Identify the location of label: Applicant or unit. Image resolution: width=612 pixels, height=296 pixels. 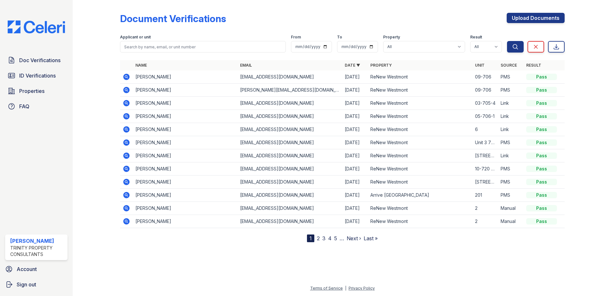
(135, 37).